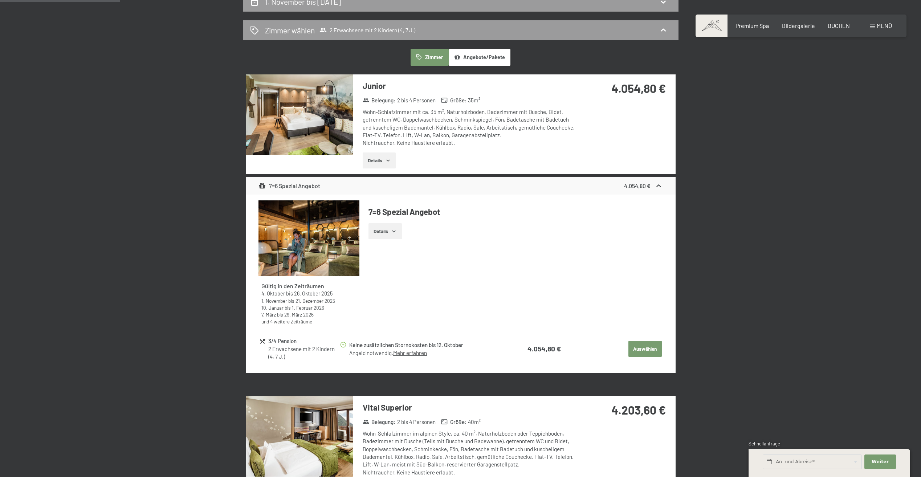 This screenshot has height=477, width=921. What do you see at coordinates (308, 307) in the screenshot?
I see `time: 01.02.2026` at bounding box center [308, 307].